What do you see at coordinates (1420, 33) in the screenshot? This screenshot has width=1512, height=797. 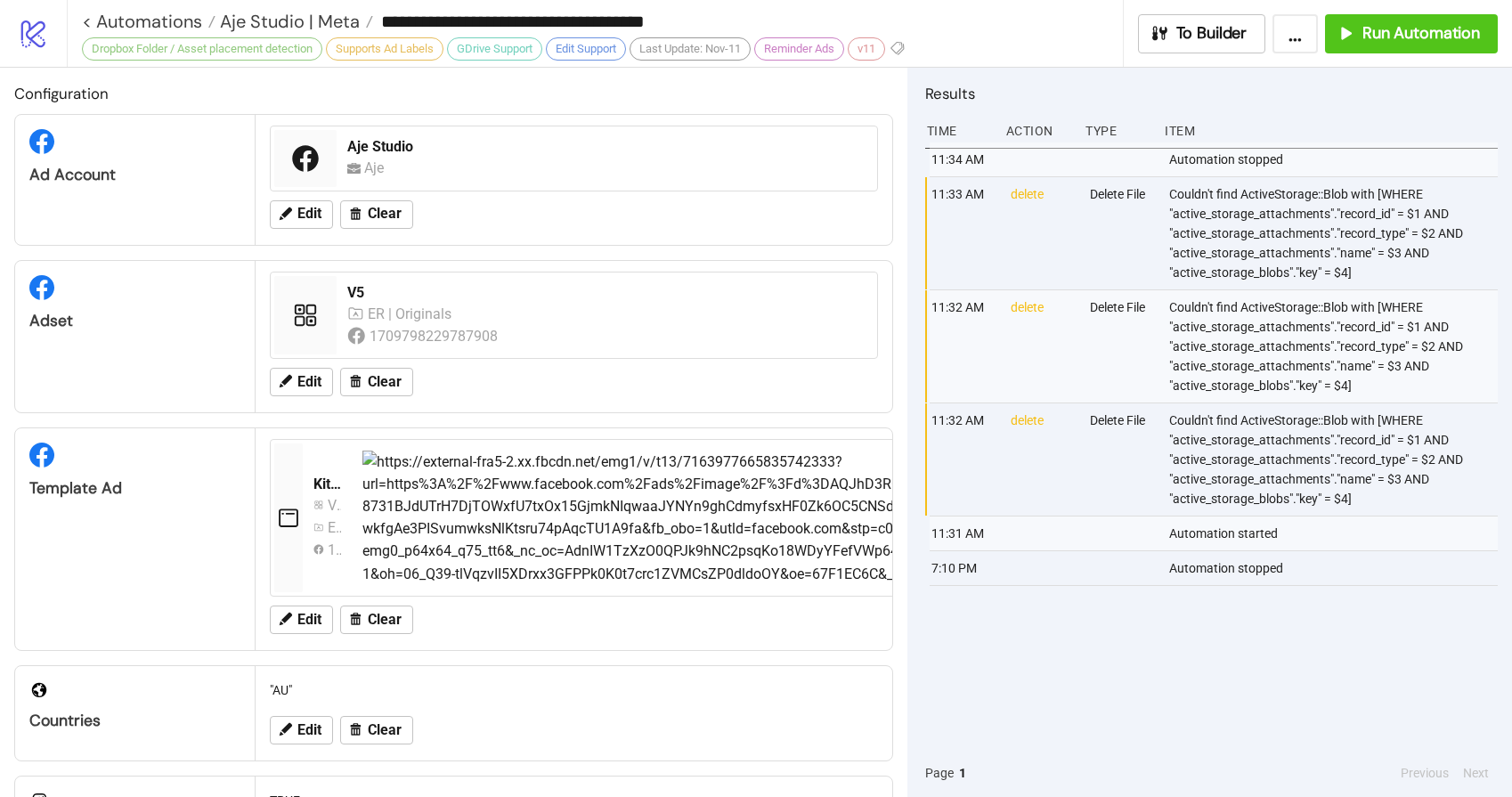 I see `span: Run Automation` at bounding box center [1420, 33].